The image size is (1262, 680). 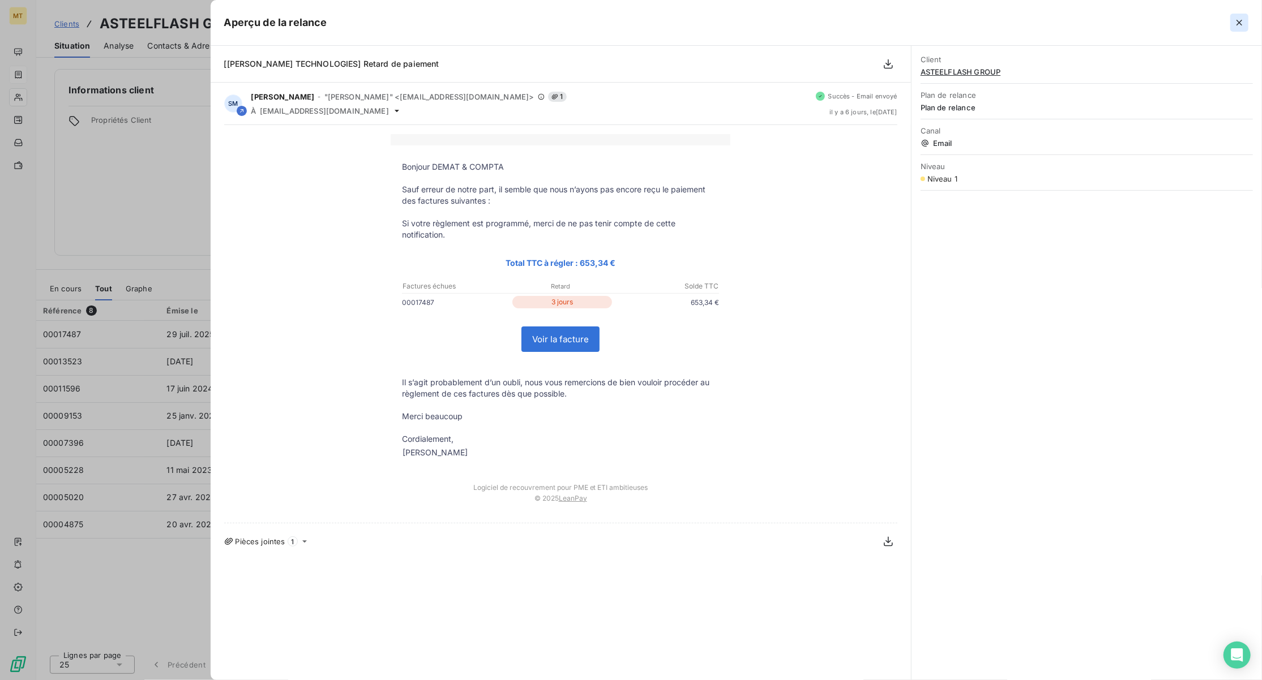 What do you see at coordinates (260, 542) in the screenshot?
I see `span: Pièces jointes` at bounding box center [260, 542].